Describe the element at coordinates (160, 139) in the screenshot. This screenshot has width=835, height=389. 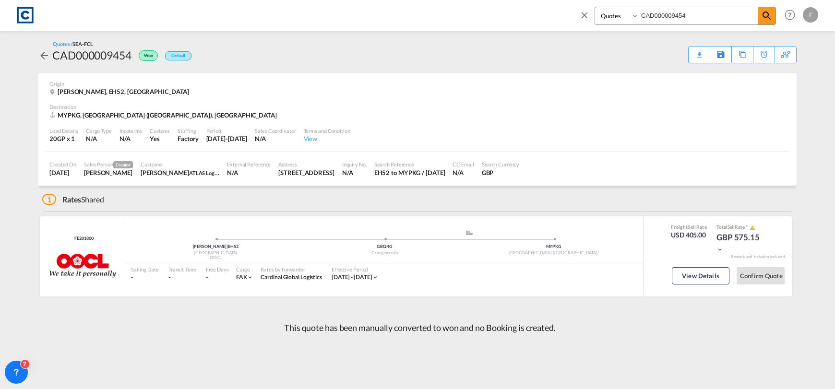
I see `div: Yes` at that location.